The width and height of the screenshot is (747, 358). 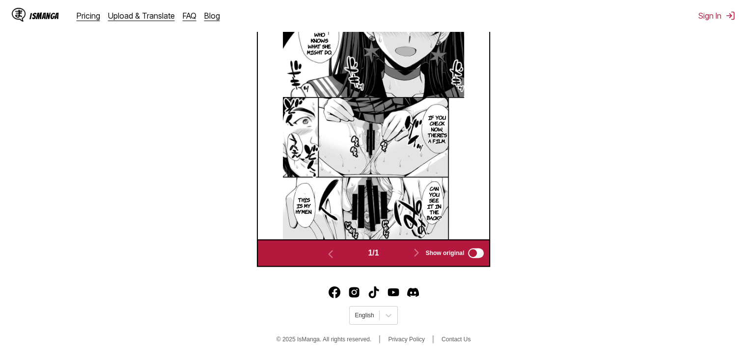 I want to click on img: Previous page, so click(x=330, y=254).